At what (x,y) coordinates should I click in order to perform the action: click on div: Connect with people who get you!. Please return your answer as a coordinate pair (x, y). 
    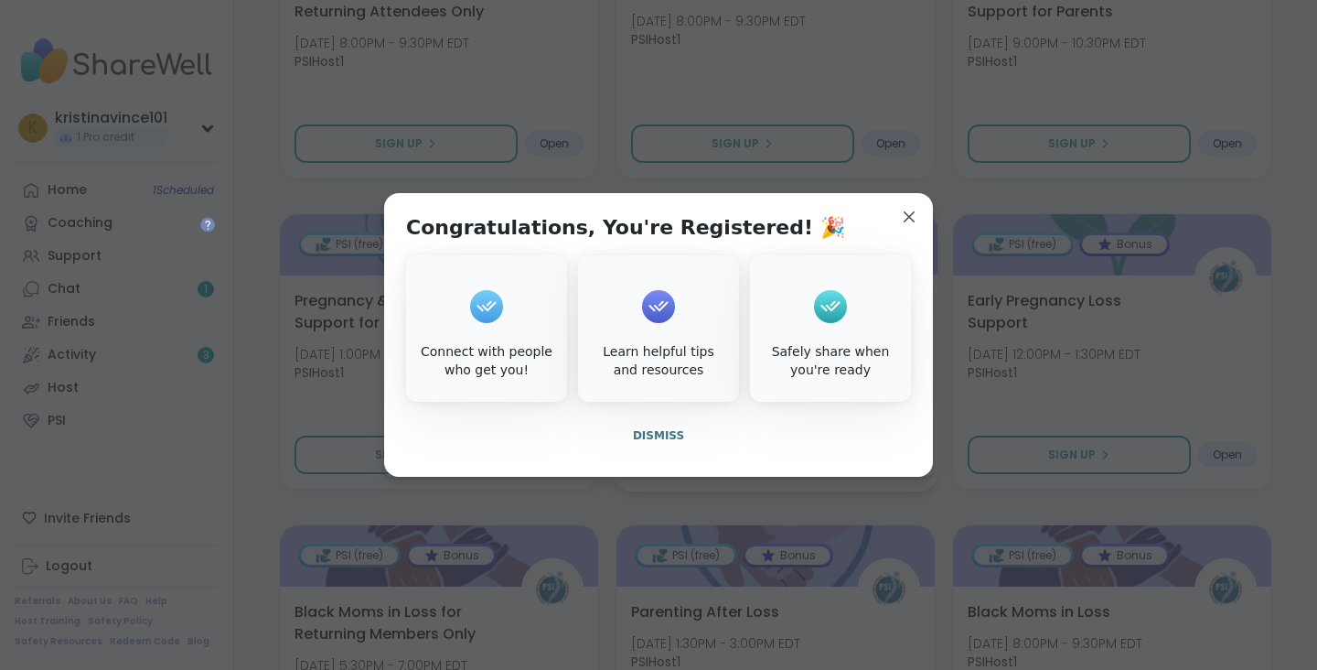
    Looking at the image, I should click on (487, 360).